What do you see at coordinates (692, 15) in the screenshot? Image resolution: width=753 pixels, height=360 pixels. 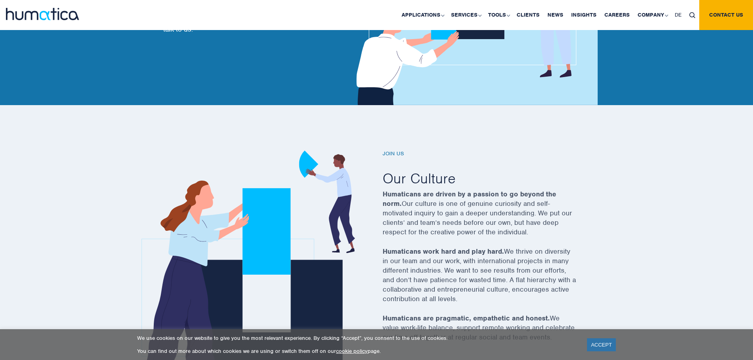 I see `img: search_icon` at bounding box center [692, 15].